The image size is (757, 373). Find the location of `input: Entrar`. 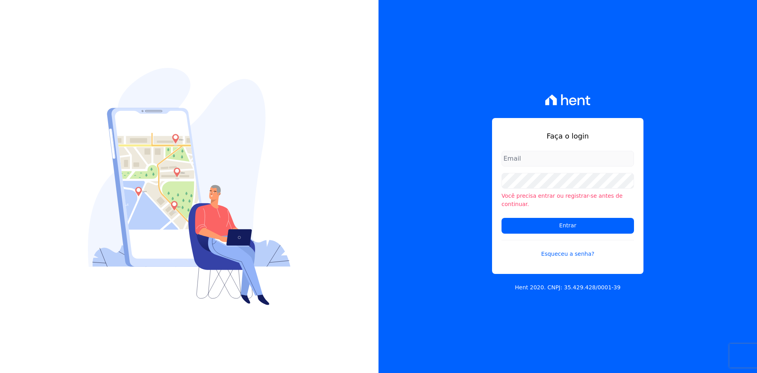

input: Entrar is located at coordinates (568, 226).